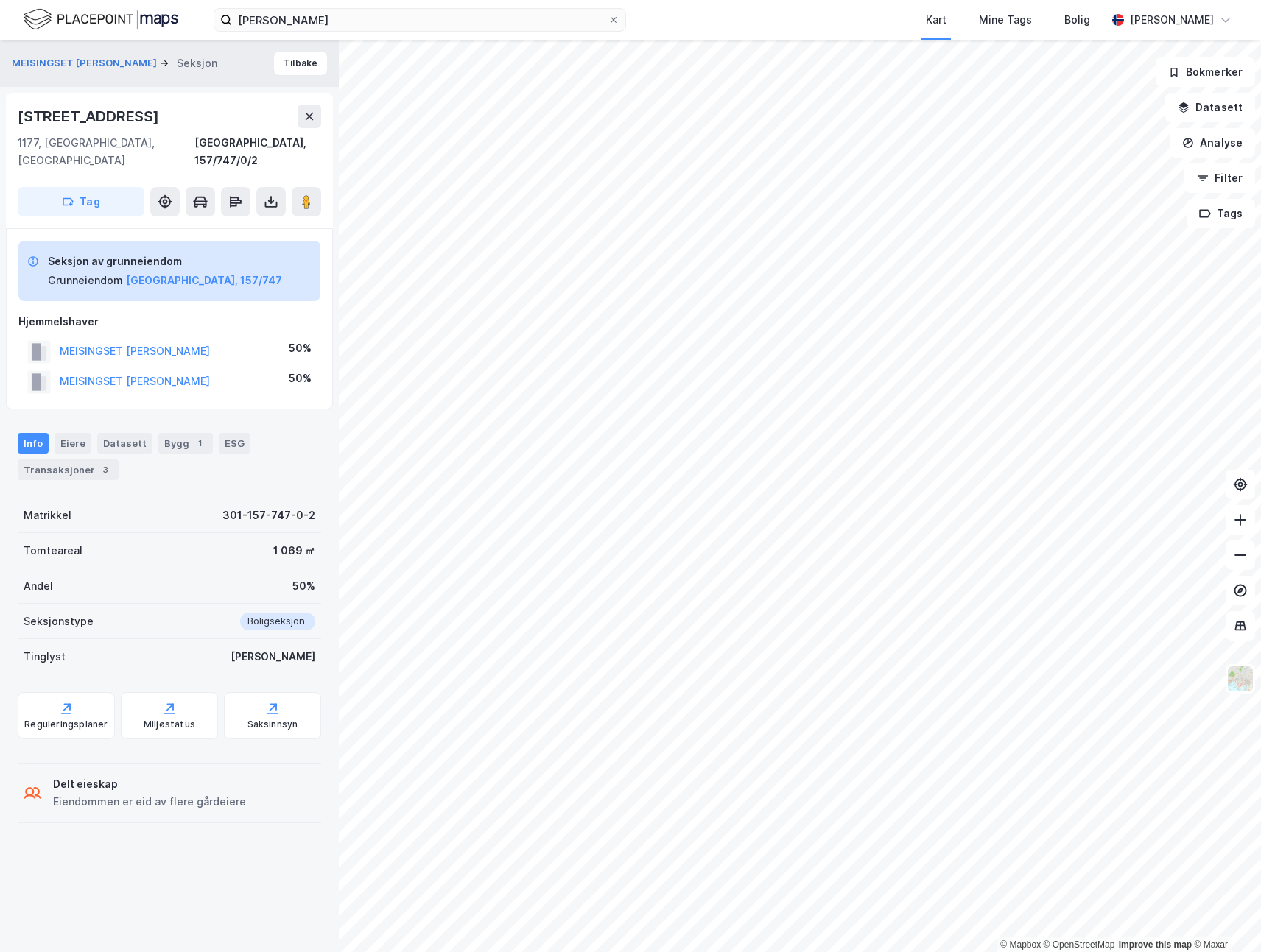  What do you see at coordinates (68, 470) in the screenshot?
I see `div: Transaksjoner` at bounding box center [68, 470].